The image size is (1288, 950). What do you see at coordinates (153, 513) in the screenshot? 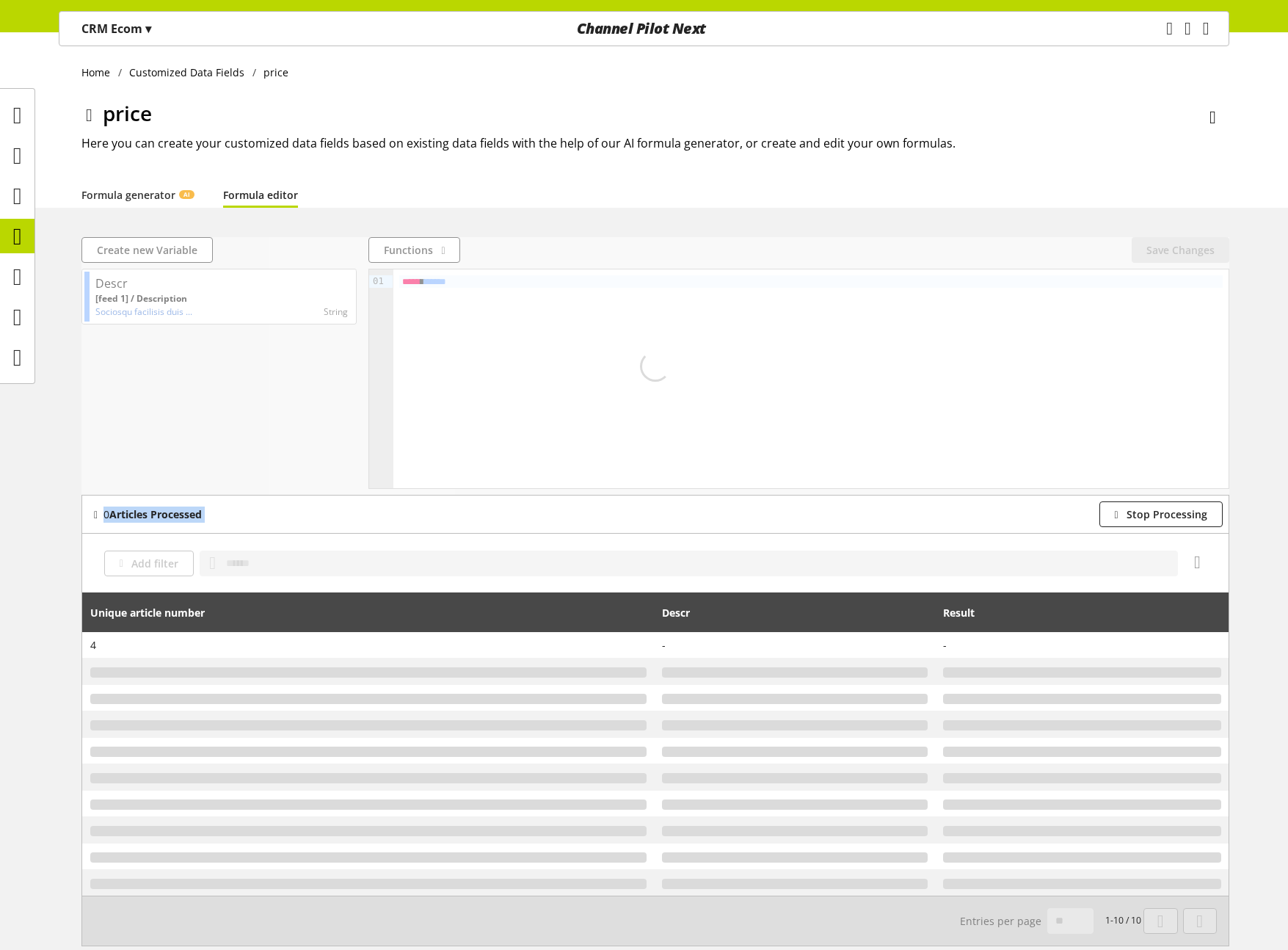
I see `span: 0` at bounding box center [153, 513].